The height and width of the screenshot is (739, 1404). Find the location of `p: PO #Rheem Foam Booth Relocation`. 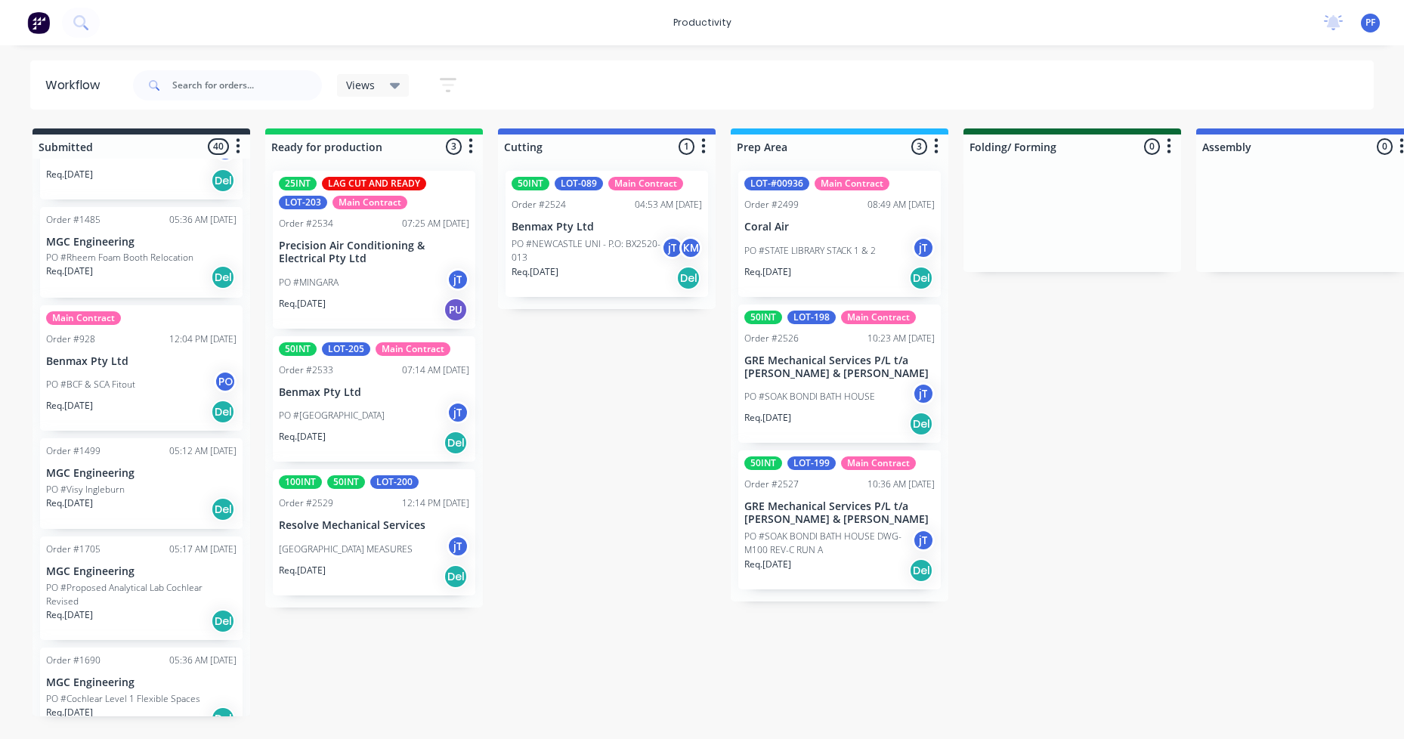

p: PO #Rheem Foam Booth Relocation is located at coordinates (119, 258).